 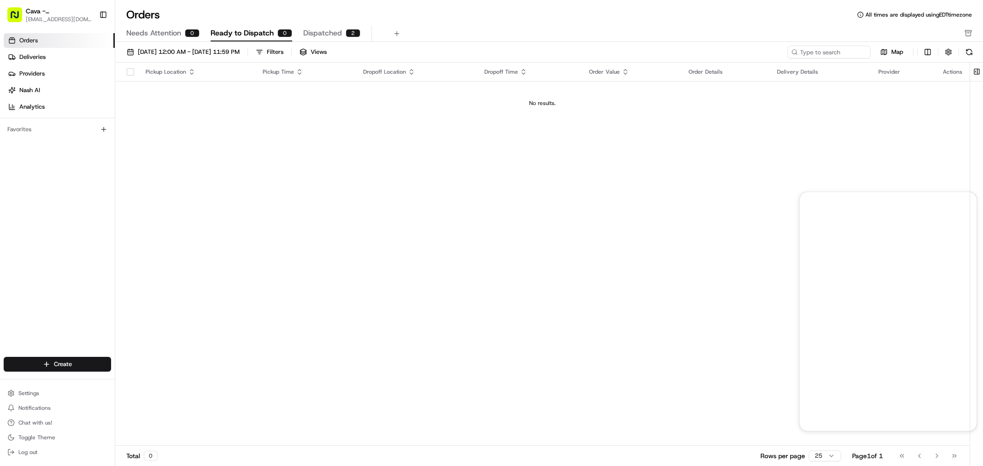 I want to click on input: Type to search, so click(x=829, y=52).